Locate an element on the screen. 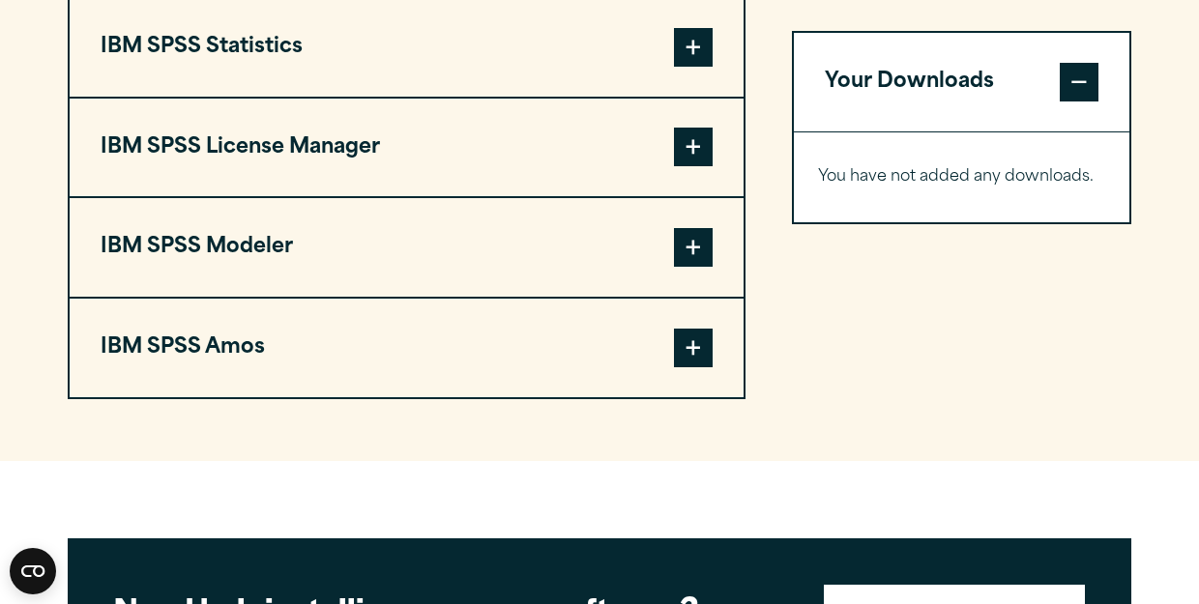  button: Your Downloads is located at coordinates (961, 82).